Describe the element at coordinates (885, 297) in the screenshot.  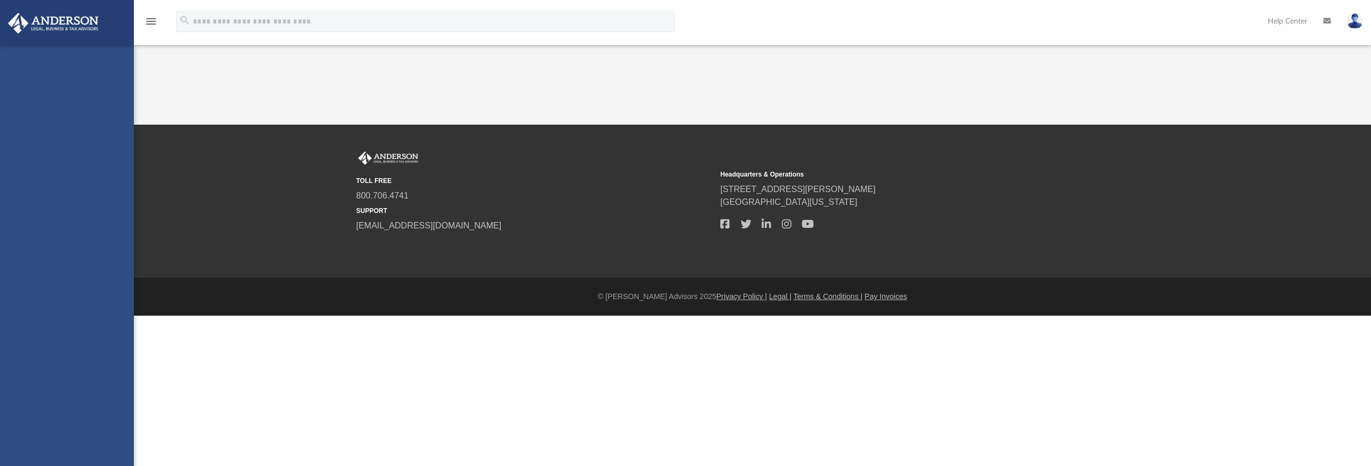
I see `a: Pay Invoices` at that location.